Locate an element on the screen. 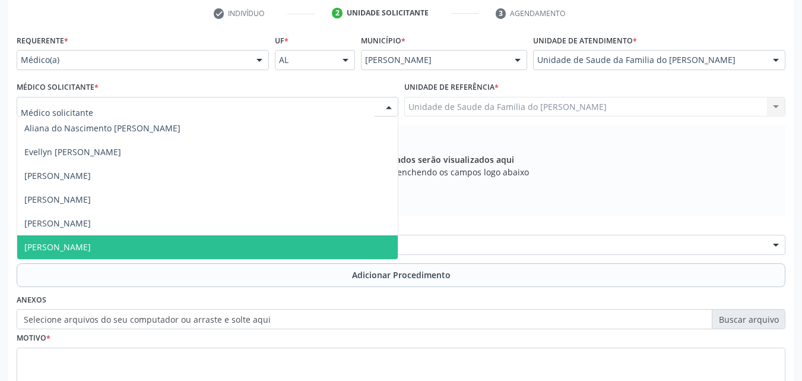  label: Unidade de atendimento is located at coordinates (585, 40).